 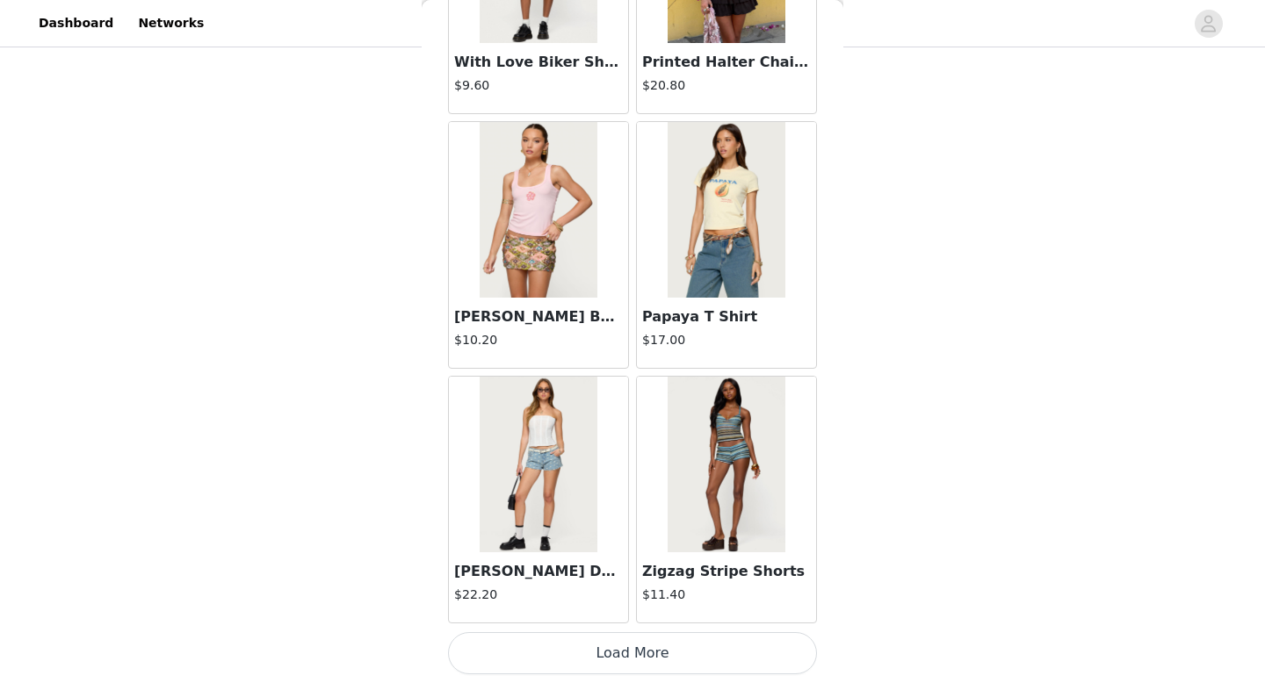 What do you see at coordinates (538, 85) in the screenshot?
I see `h4: $9.60` at bounding box center [538, 85].